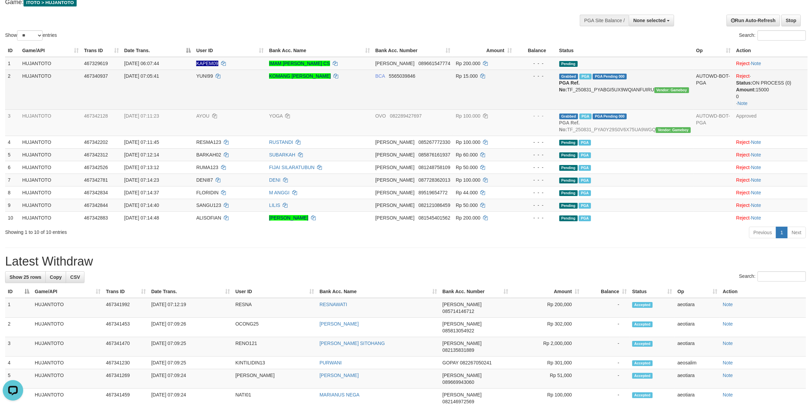  Describe the element at coordinates (207, 192) in the screenshot. I see `span: FLORIDIN` at that location.